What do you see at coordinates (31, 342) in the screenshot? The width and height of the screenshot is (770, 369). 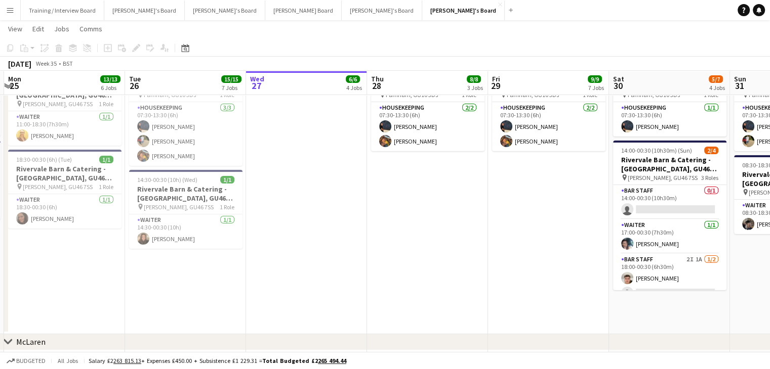 I see `div: McLaren` at bounding box center [31, 342].